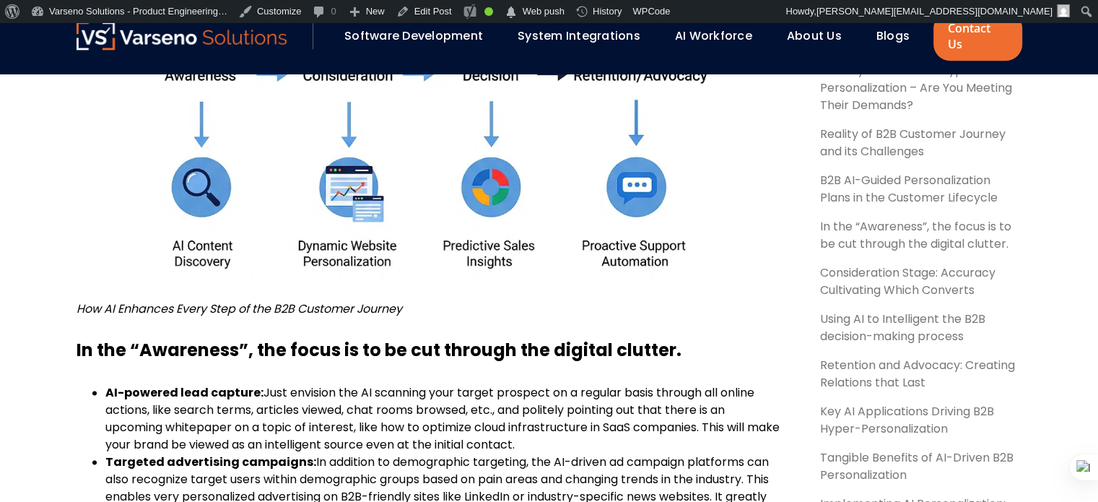 This screenshot has width=1098, height=502. I want to click on b: Targeted advertising campaigns:, so click(211, 461).